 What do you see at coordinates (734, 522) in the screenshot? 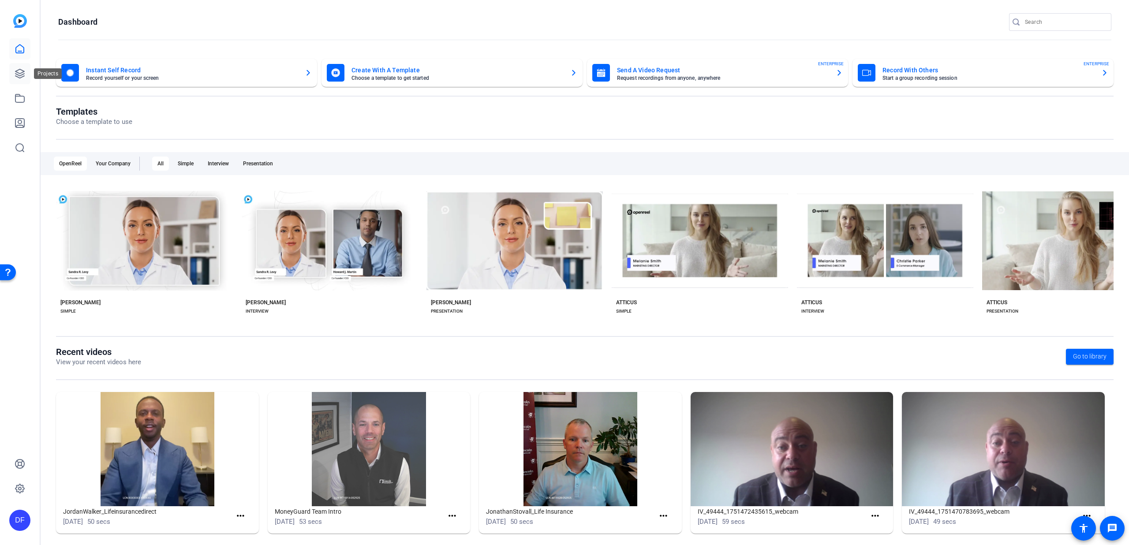
I see `span: 59 secs` at bounding box center [734, 522].